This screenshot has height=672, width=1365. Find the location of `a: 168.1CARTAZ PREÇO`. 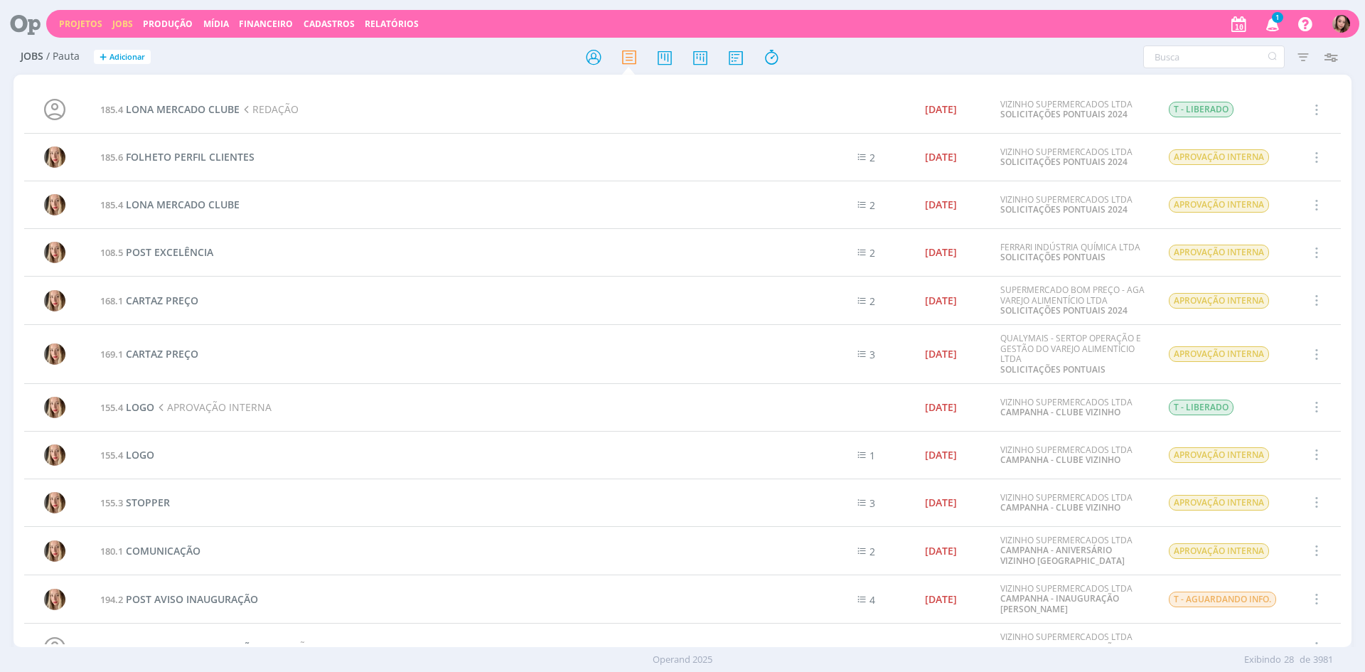

a: 168.1CARTAZ PREÇO is located at coordinates (149, 300).